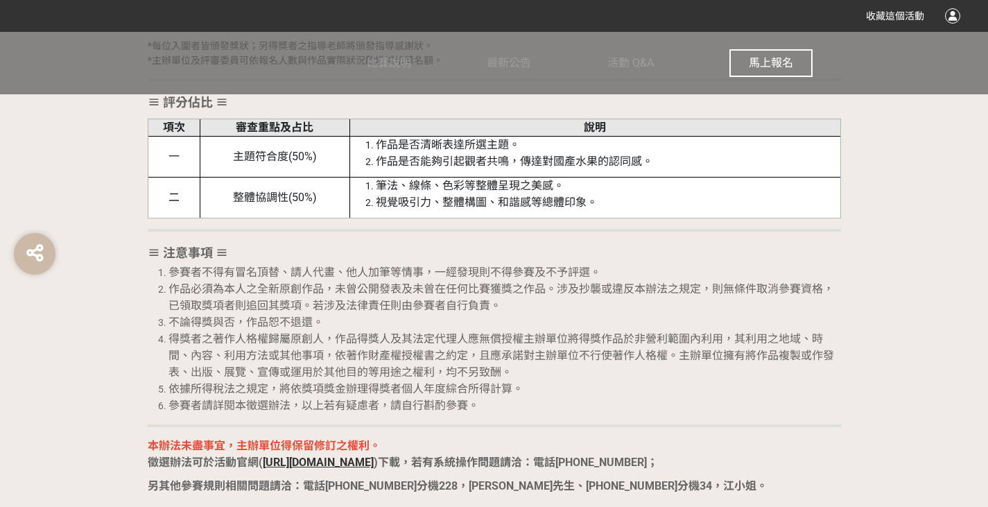 The image size is (988, 507). What do you see at coordinates (509, 62) in the screenshot?
I see `span: 最新公告` at bounding box center [509, 62].